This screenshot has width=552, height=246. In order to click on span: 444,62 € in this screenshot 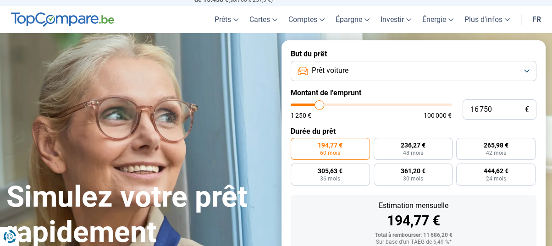, I will do `click(496, 171)`.